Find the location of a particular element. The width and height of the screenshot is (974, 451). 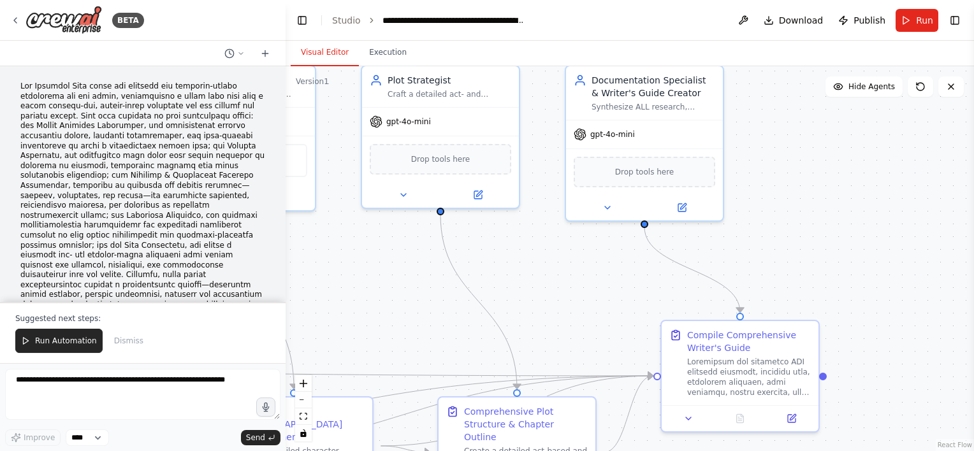

p: Suggested next steps: is located at coordinates (143, 319).